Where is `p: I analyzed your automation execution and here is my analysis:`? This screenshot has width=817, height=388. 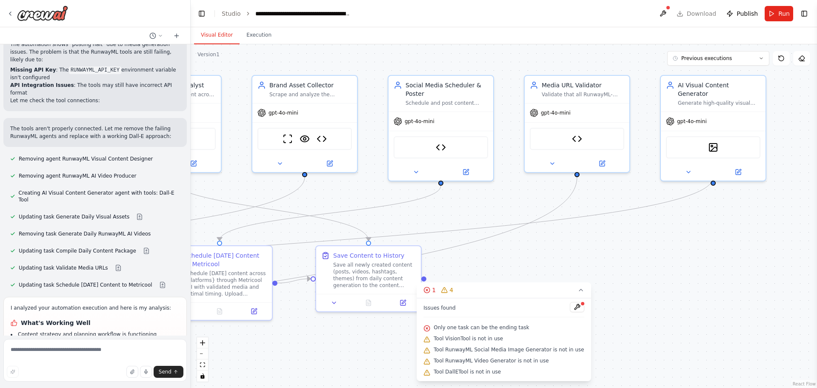 p: I analyzed your automation execution and here is my analysis: is located at coordinates (95, 308).